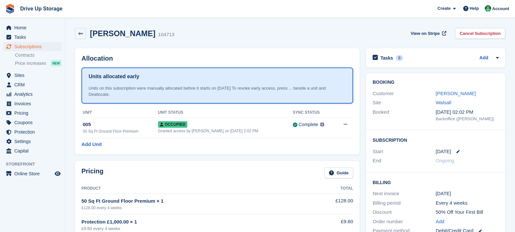 This screenshot has width=515, height=232. What do you see at coordinates (34, 132) in the screenshot?
I see `span: Protection` at bounding box center [34, 132].